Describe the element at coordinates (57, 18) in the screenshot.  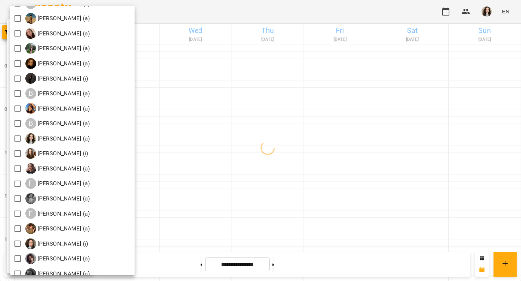
I see `div: Брежнєва Катерина Ігорівна (а)` at that location.